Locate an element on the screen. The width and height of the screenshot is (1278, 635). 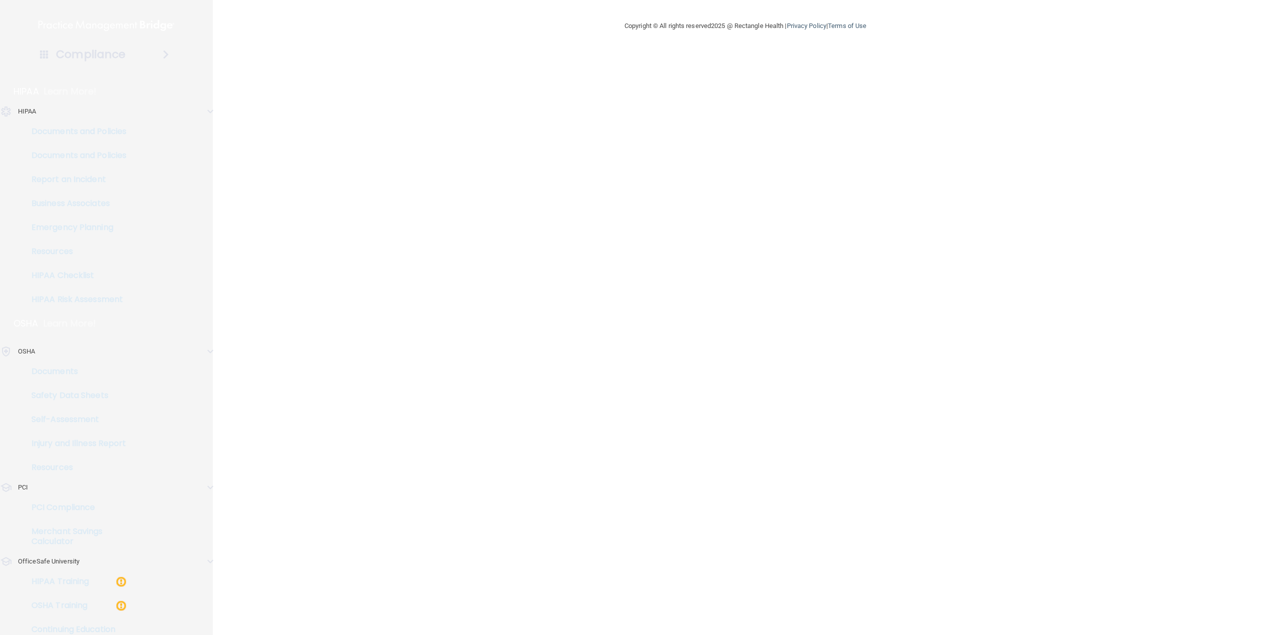
p: Merchant Savings Calculator is located at coordinates (74, 536).